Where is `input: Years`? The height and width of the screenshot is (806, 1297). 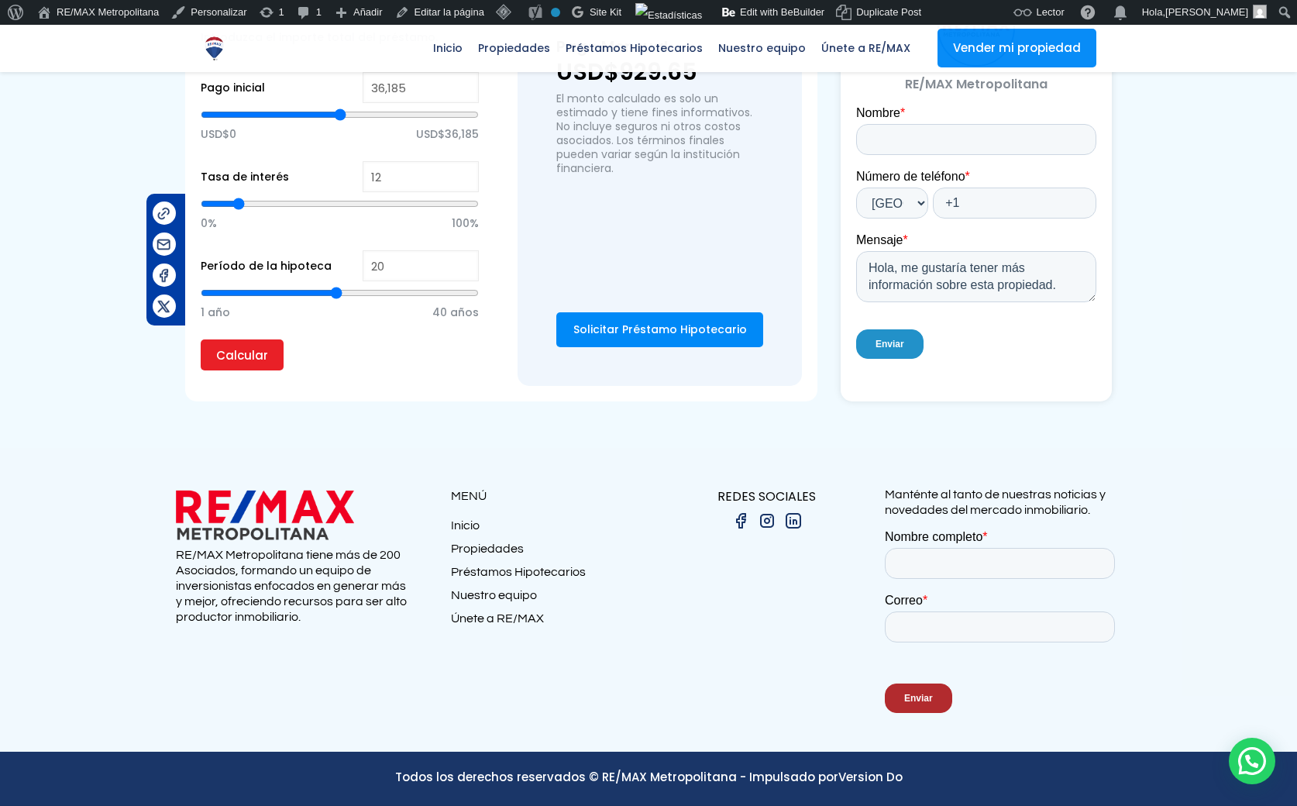
input: Years is located at coordinates (421, 266).